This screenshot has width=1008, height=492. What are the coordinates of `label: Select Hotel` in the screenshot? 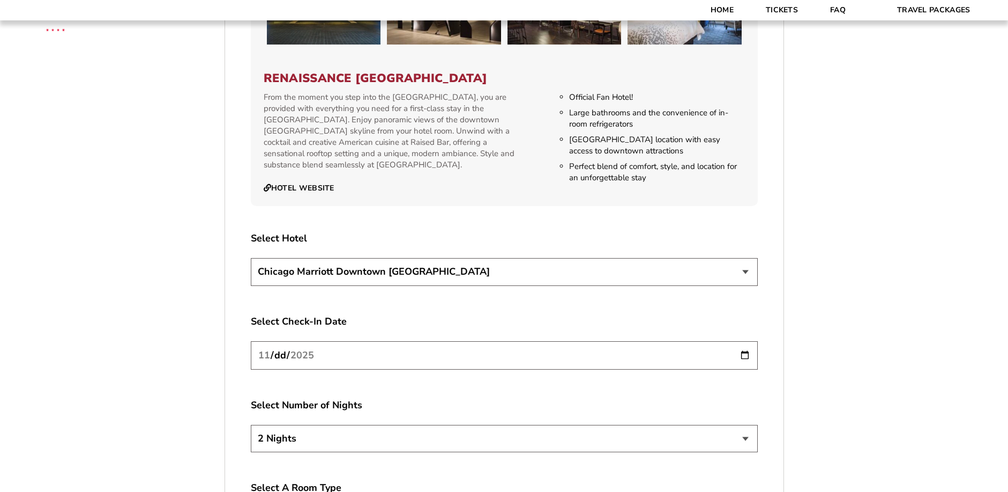 It's located at (504, 238).